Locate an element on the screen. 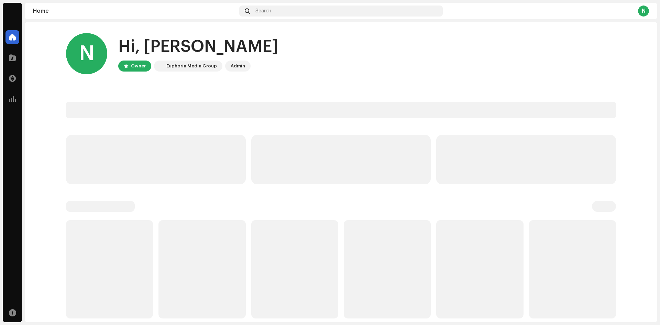  div: Home is located at coordinates (135, 11).